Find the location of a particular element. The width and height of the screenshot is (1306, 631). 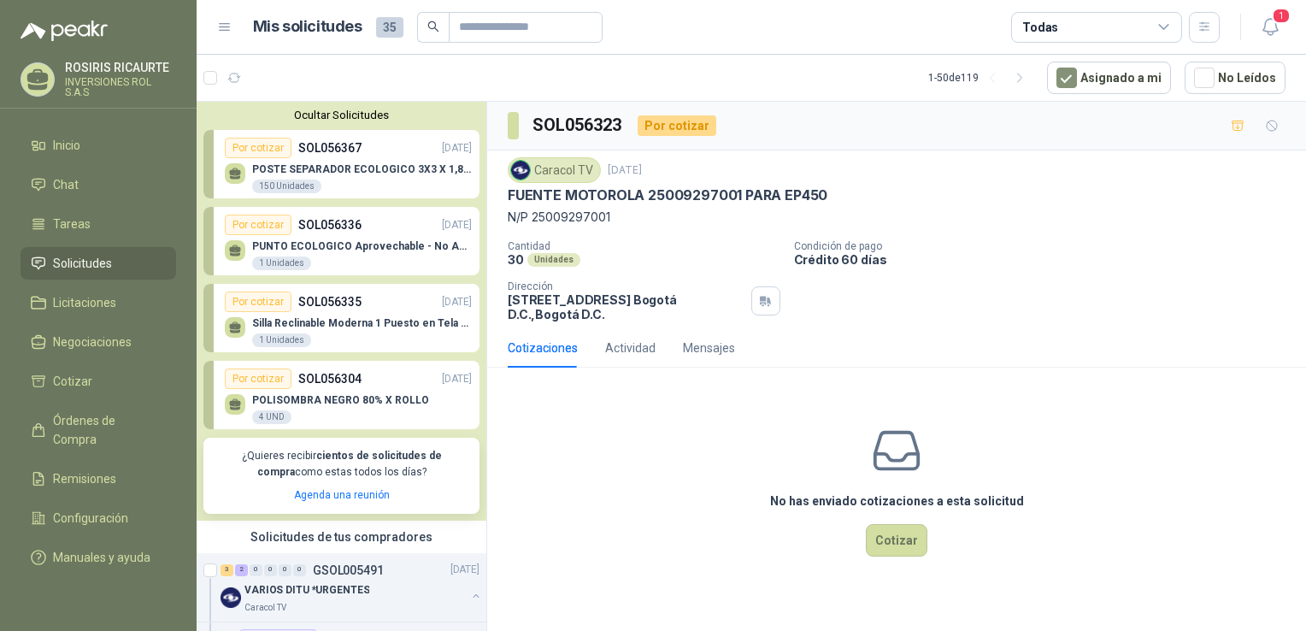

p: Silla Reclinable Moderna 1 Puesto en Tela Mecánica Praxis Elite Living is located at coordinates (362, 323).